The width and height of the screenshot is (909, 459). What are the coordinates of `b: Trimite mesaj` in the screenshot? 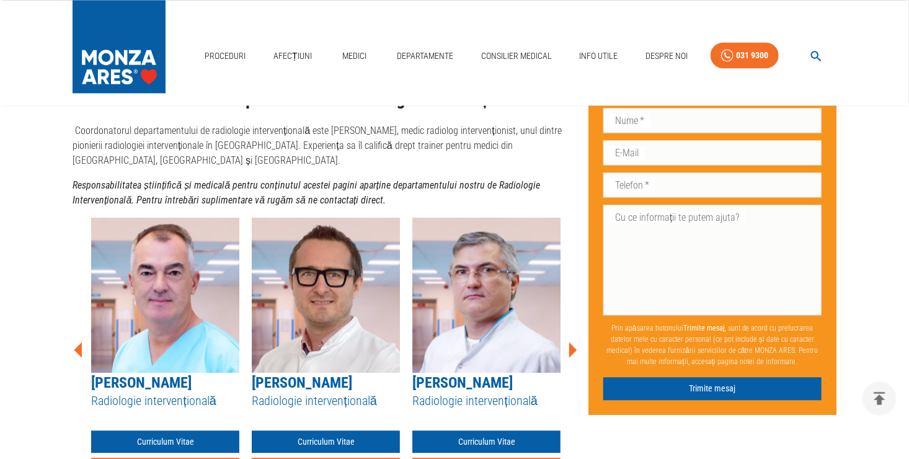 It's located at (703, 328).